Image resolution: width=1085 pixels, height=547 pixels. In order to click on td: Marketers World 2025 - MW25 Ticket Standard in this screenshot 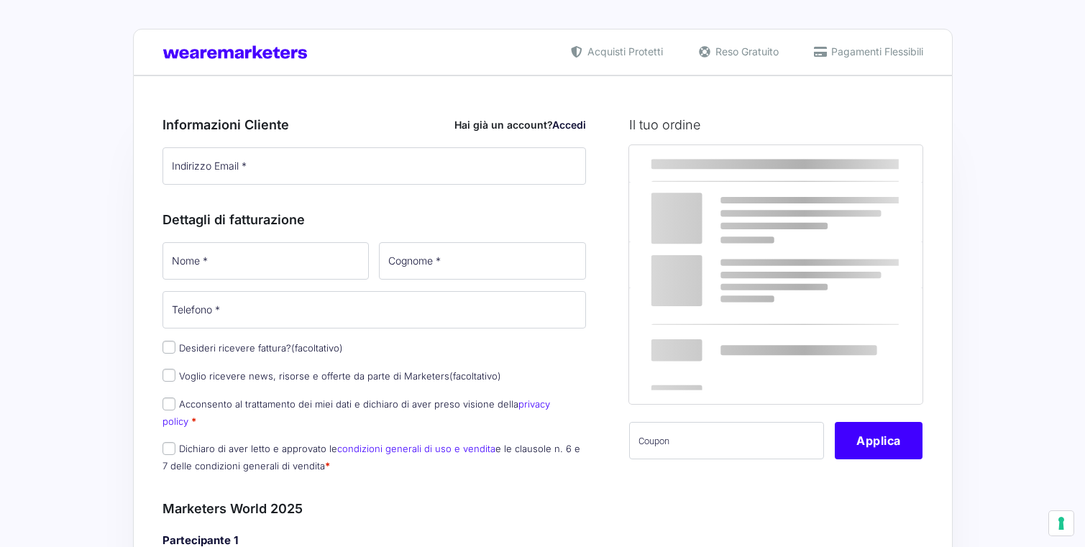, I will do `click(713, 212)`.